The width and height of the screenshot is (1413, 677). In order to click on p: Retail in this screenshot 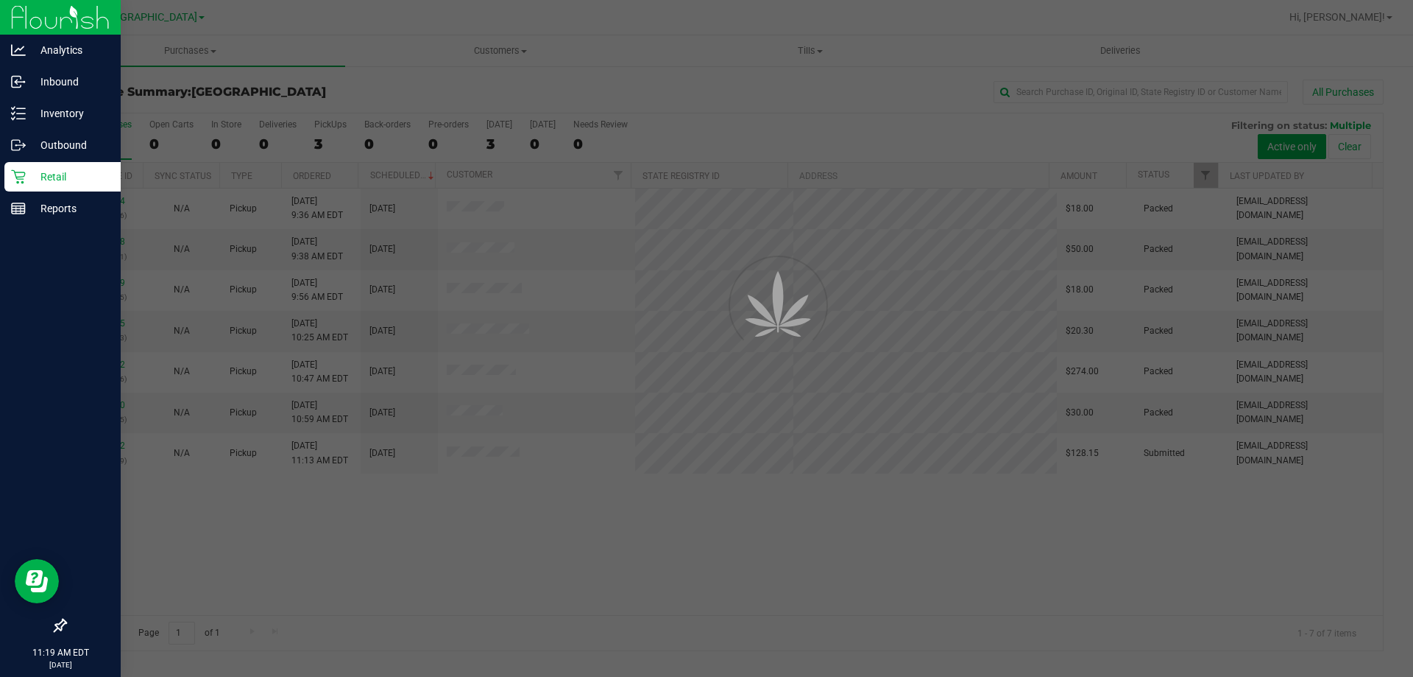, I will do `click(70, 177)`.